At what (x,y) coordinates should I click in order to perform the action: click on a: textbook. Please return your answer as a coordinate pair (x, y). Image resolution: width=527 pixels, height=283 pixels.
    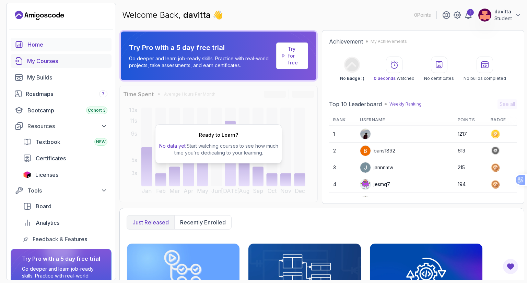
    Looking at the image, I should click on (65, 142).